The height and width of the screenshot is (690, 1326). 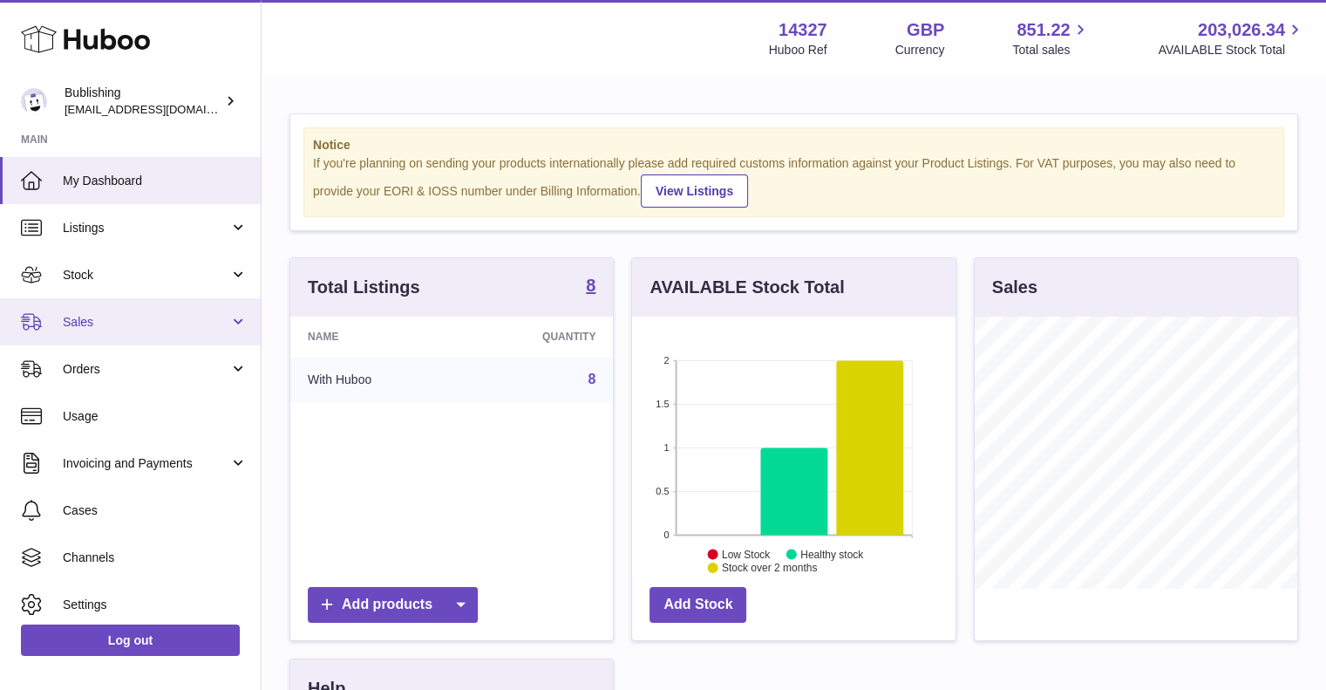 I want to click on a: Add products, so click(x=392, y=604).